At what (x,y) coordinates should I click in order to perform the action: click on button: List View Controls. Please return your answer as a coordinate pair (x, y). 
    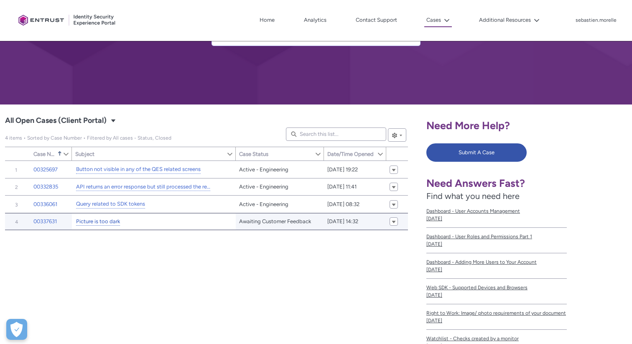
    Looking at the image, I should click on (397, 135).